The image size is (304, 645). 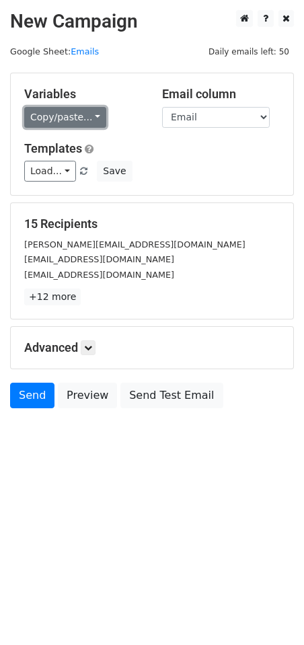 I want to click on span: Daily emails left: 50, so click(x=249, y=52).